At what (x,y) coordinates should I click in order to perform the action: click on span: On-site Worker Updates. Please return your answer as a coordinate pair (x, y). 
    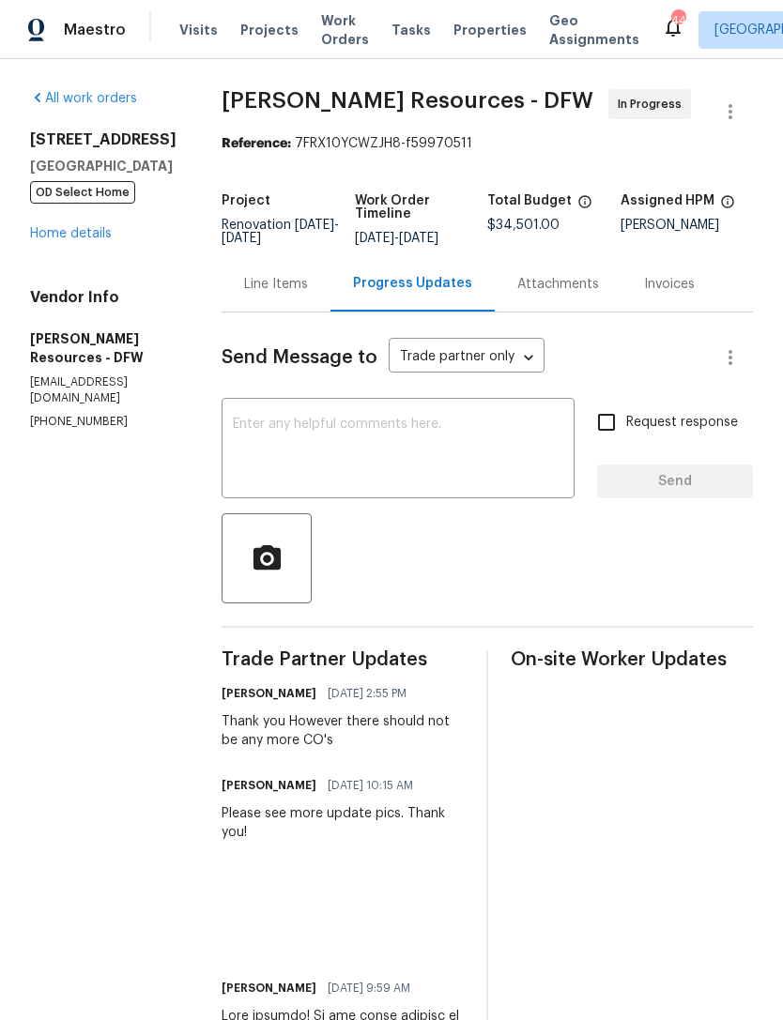
    Looking at the image, I should click on (632, 660).